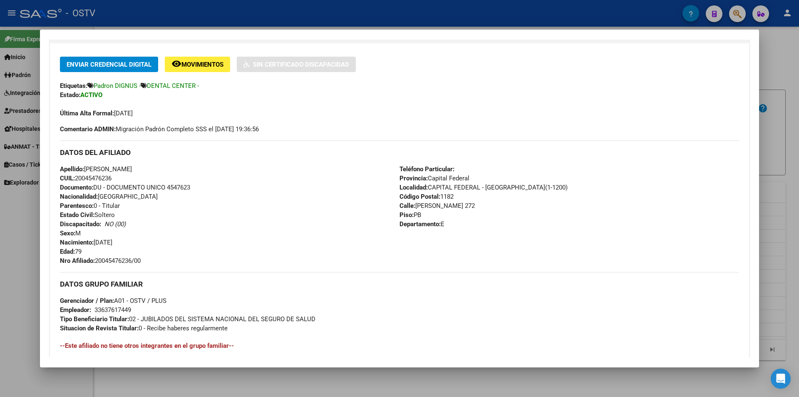  What do you see at coordinates (79, 196) in the screenshot?
I see `strong: Nacionalidad:` at bounding box center [79, 196].